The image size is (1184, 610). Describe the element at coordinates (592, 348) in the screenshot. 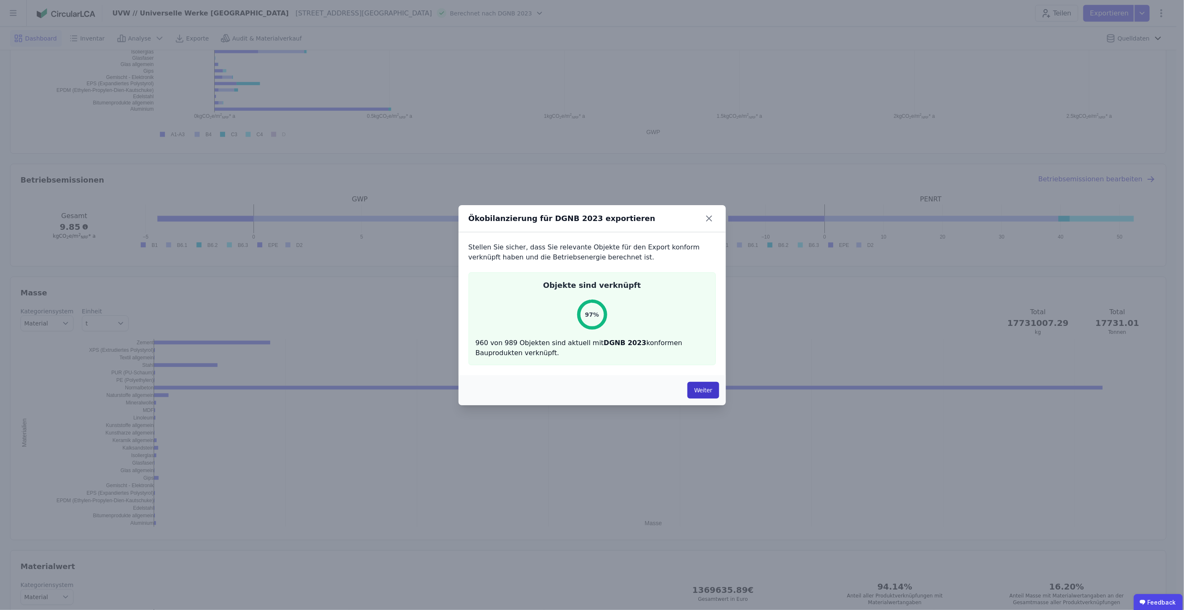

I see `div: 960 von 989 Objekten sind aktuell mit konformen Bauprodukten verknüpft.` at that location.